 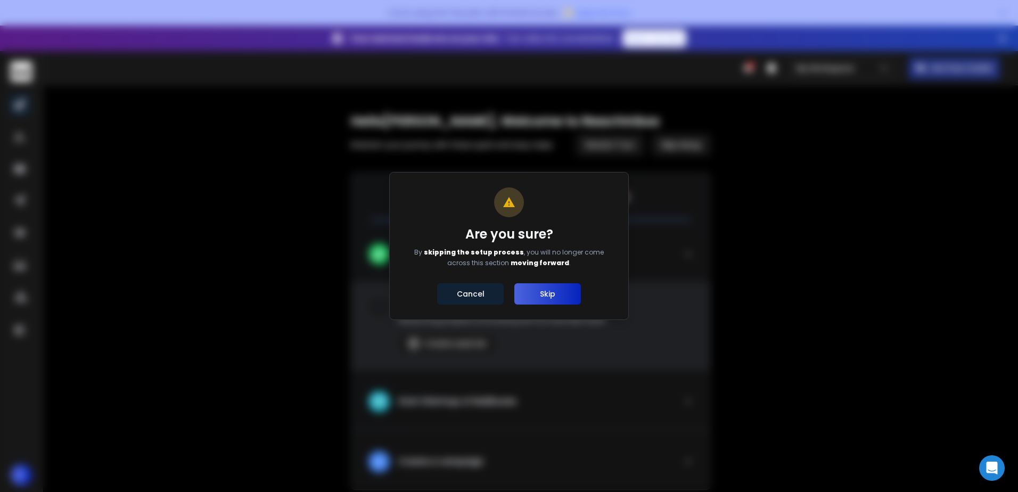 What do you see at coordinates (509, 258) in the screenshot?
I see `p: By , you will no longer come across this section .` at bounding box center [509, 258].